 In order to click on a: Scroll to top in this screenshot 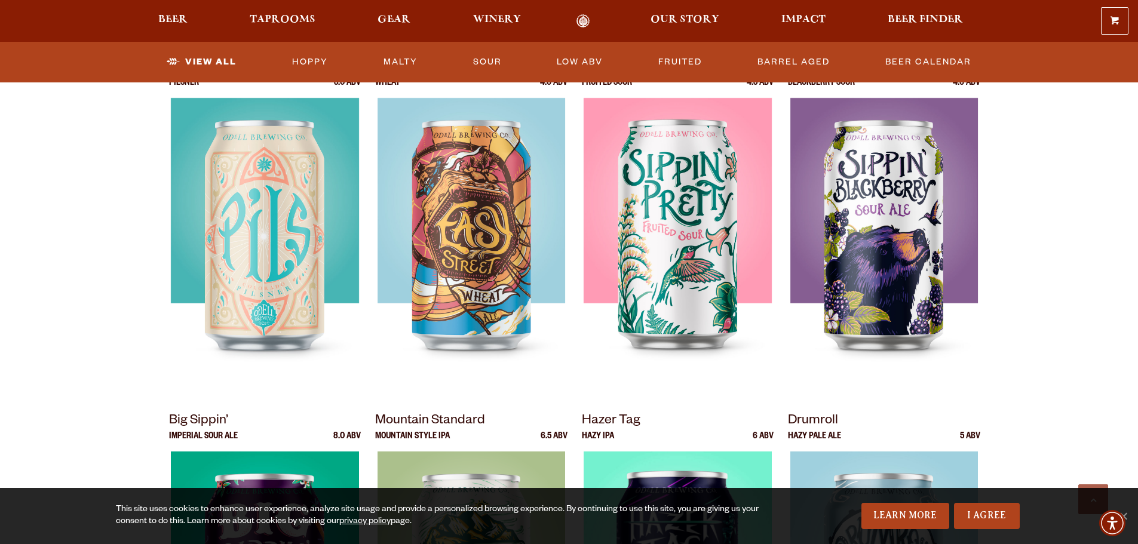, I will do `click(1093, 499)`.